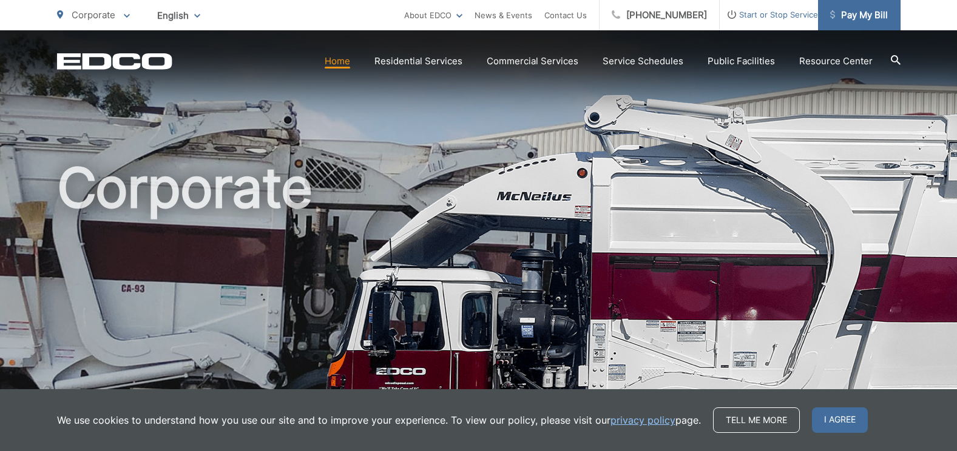 This screenshot has width=957, height=451. I want to click on a: EDCD logo. Return to the homepage., so click(115, 61).